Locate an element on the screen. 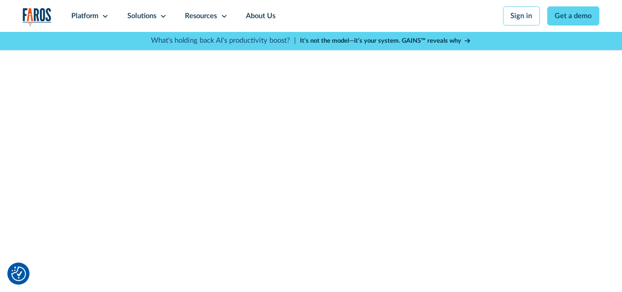 Image resolution: width=622 pixels, height=292 pixels. p: What's holding back AI's productivity boost? | is located at coordinates (223, 41).